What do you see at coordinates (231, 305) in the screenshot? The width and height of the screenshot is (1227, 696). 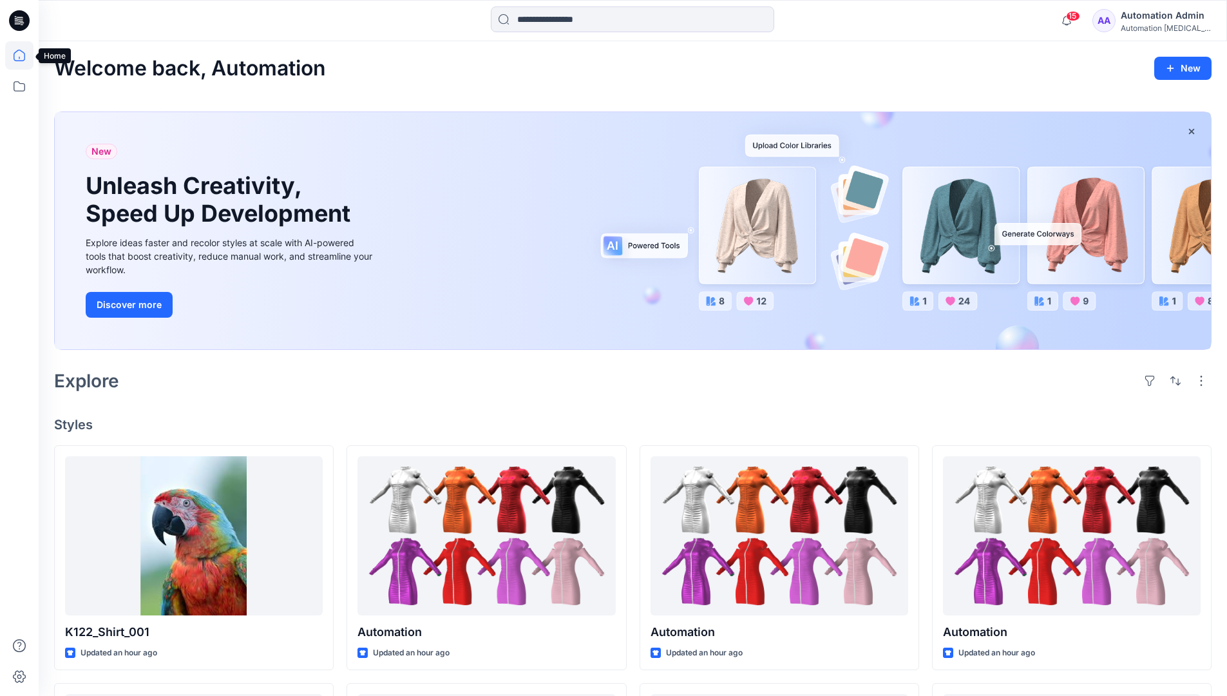 I see `a: Discover more` at bounding box center [231, 305].